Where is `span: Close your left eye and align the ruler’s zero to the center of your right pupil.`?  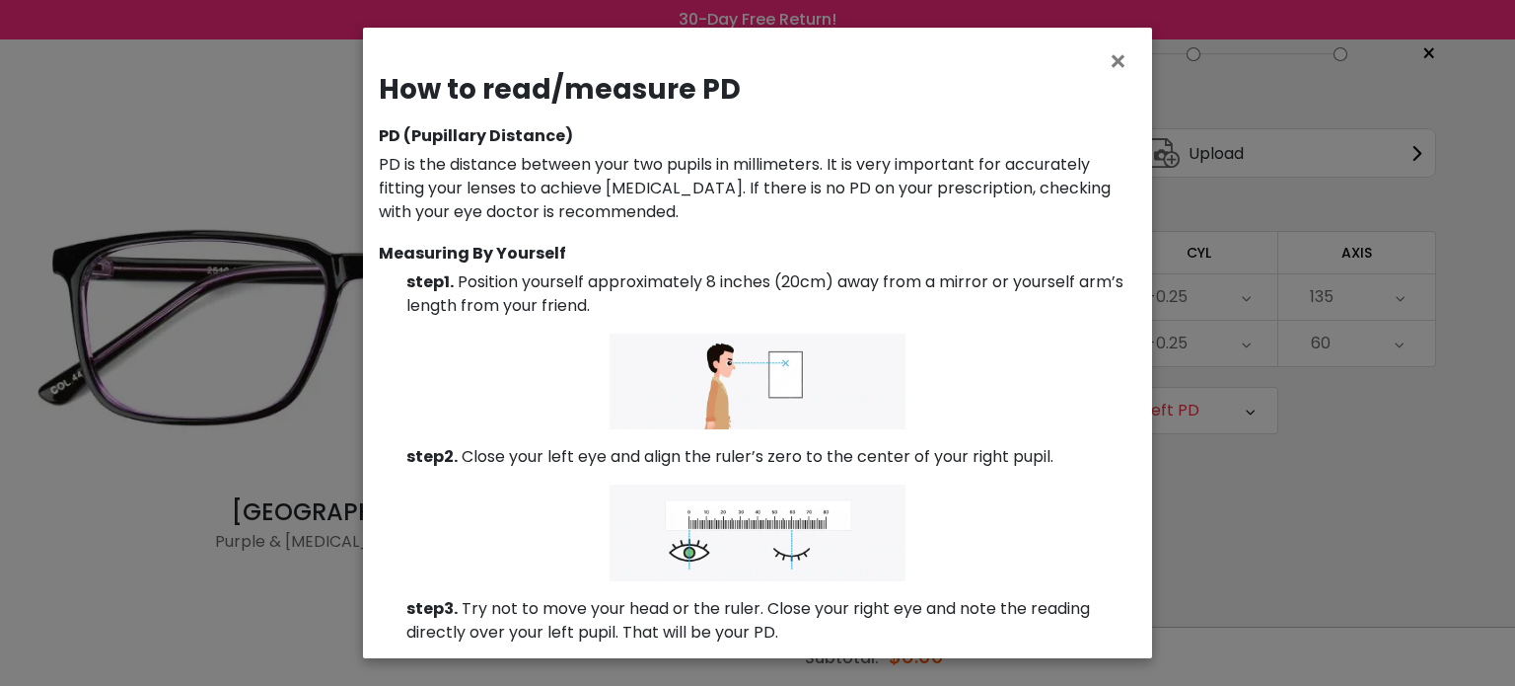 span: Close your left eye and align the ruler’s zero to the center of your right pupil. is located at coordinates (758, 456).